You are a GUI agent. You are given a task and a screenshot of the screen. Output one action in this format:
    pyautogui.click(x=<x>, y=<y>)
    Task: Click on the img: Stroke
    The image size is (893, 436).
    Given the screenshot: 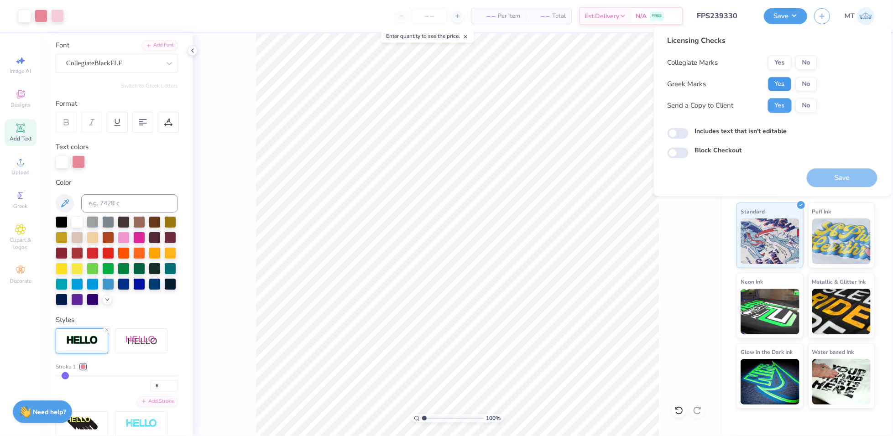 What is the action you would take?
    pyautogui.click(x=82, y=340)
    